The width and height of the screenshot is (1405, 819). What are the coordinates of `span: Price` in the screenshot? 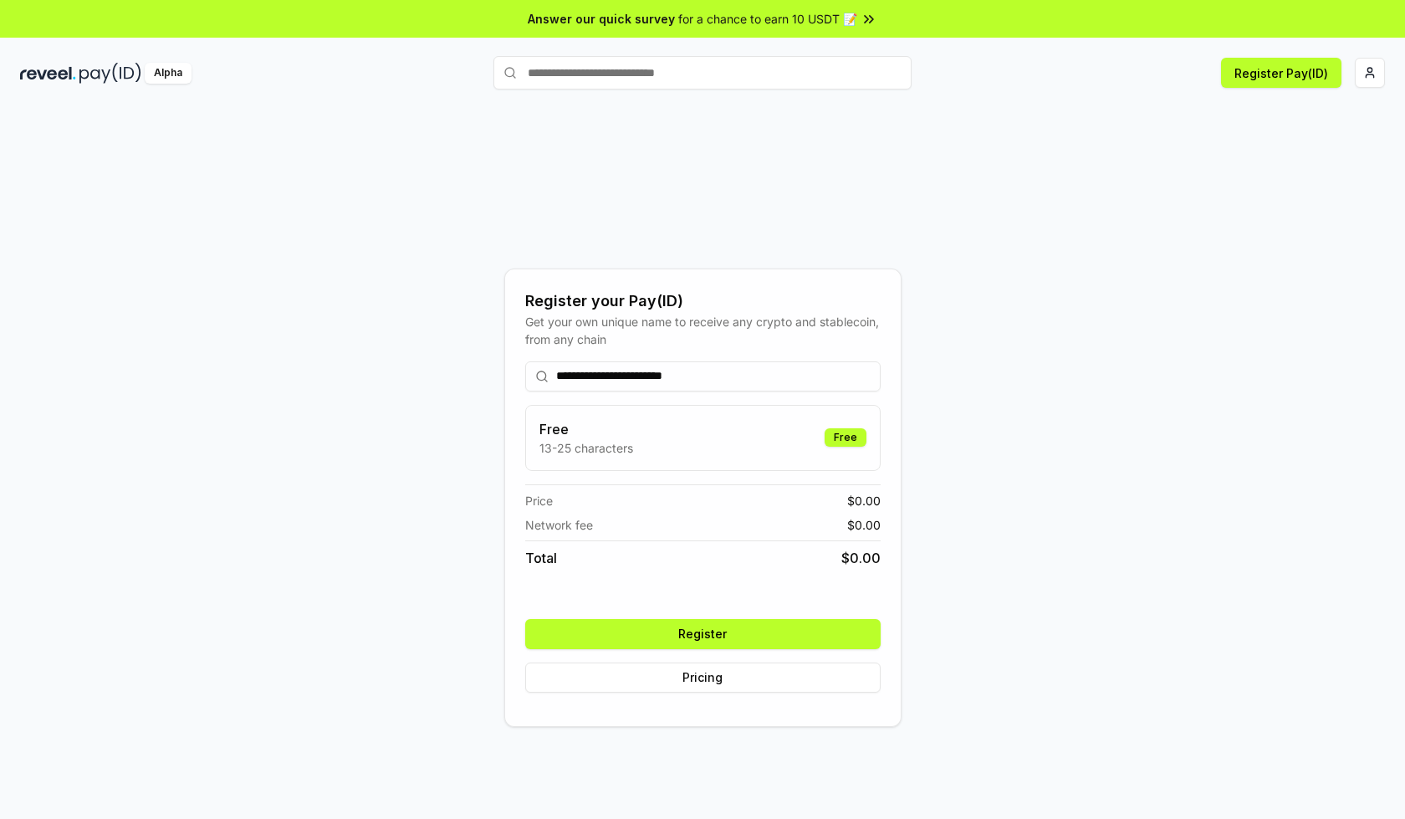 It's located at (539, 500).